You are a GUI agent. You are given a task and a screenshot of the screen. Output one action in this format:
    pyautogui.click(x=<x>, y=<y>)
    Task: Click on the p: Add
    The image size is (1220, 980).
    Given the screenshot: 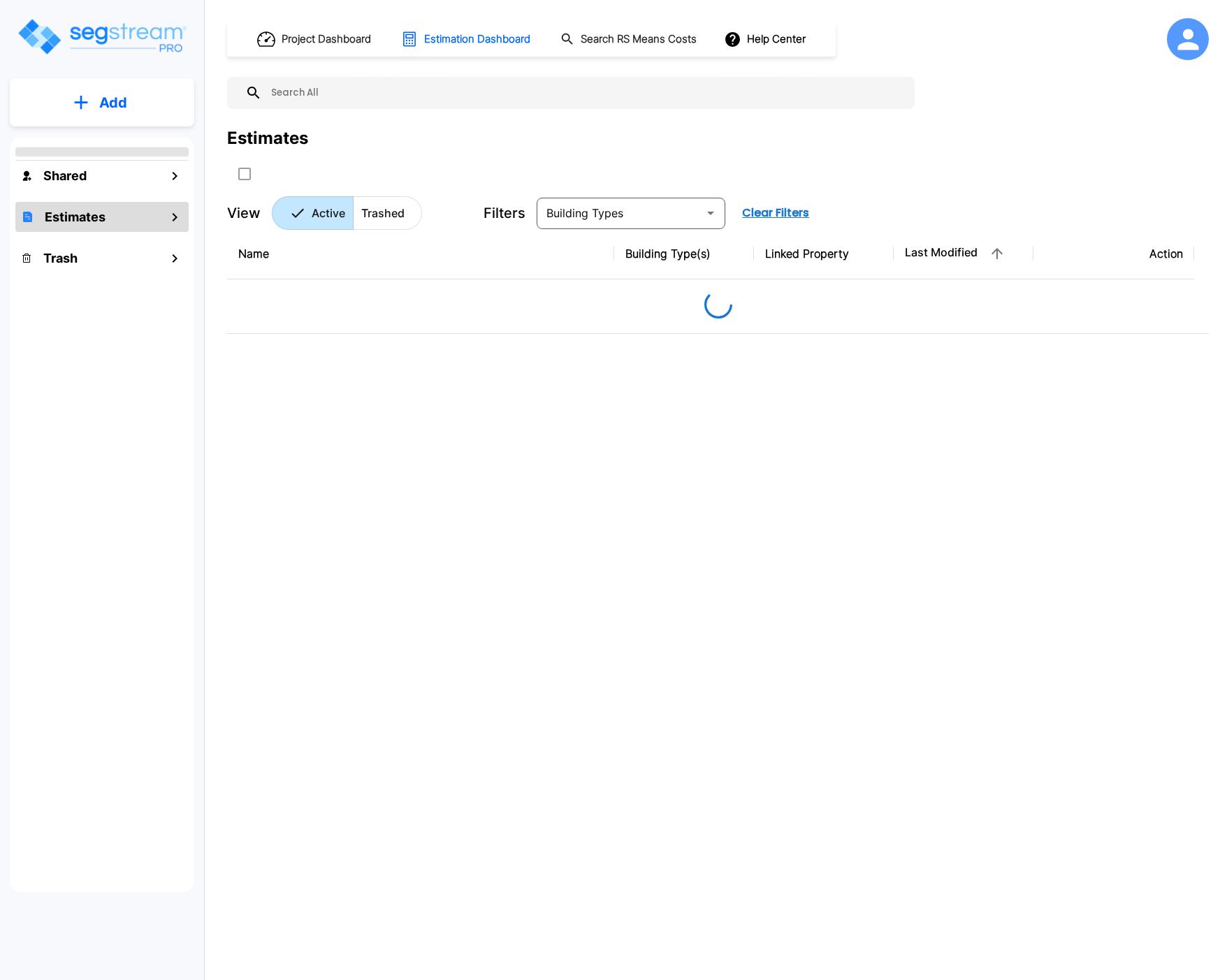 What is the action you would take?
    pyautogui.click(x=113, y=102)
    